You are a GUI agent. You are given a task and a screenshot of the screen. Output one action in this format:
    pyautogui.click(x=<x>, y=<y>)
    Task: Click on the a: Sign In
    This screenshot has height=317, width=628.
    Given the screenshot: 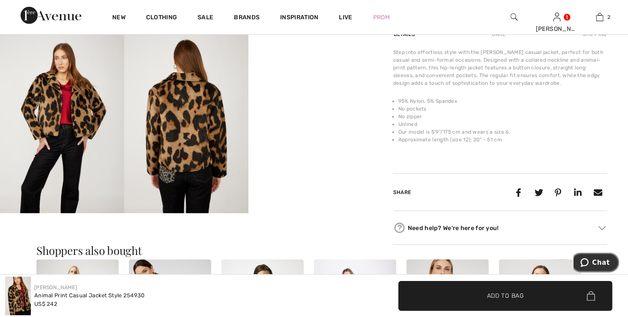 What is the action you would take?
    pyautogui.click(x=557, y=17)
    